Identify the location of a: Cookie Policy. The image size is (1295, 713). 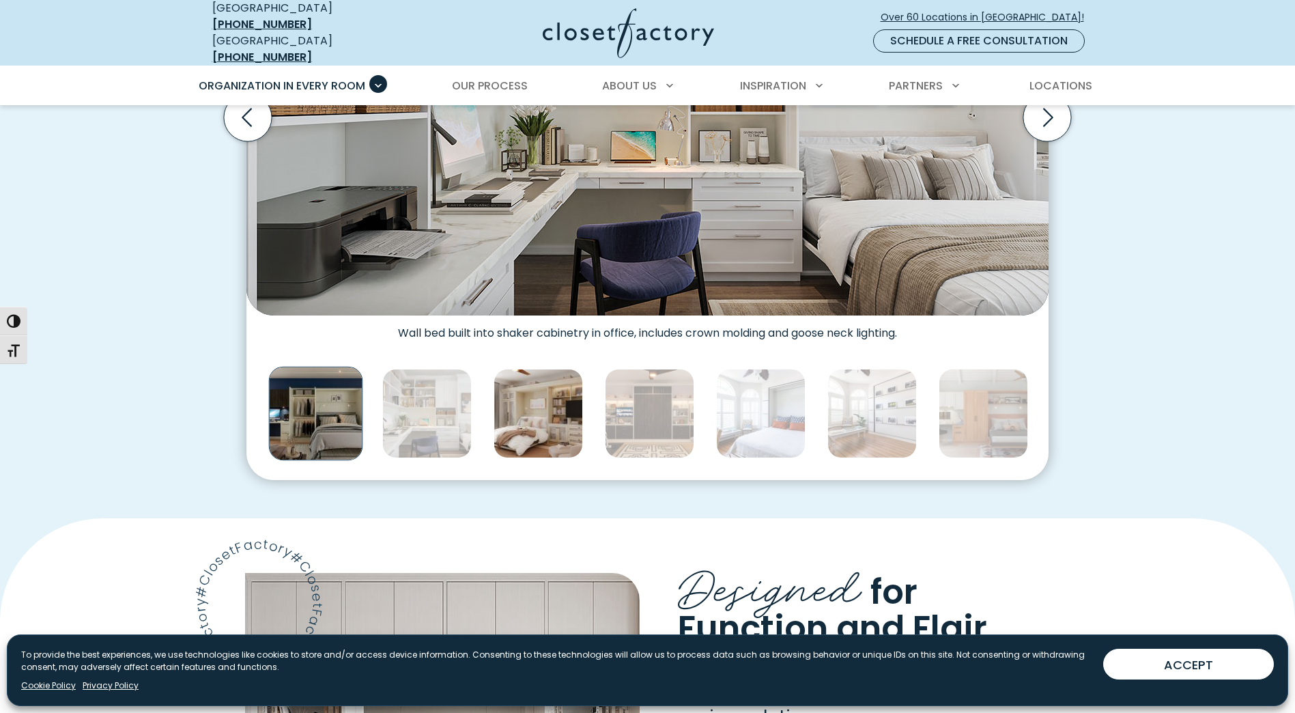
(48, 685).